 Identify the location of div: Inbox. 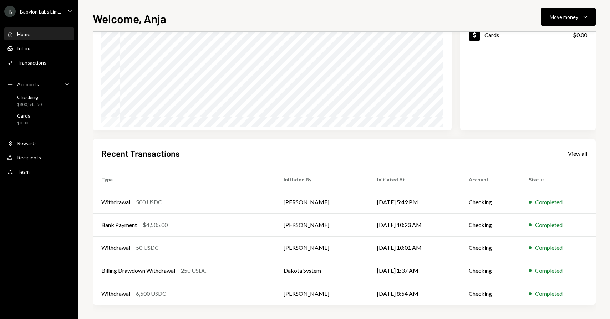
(24, 48).